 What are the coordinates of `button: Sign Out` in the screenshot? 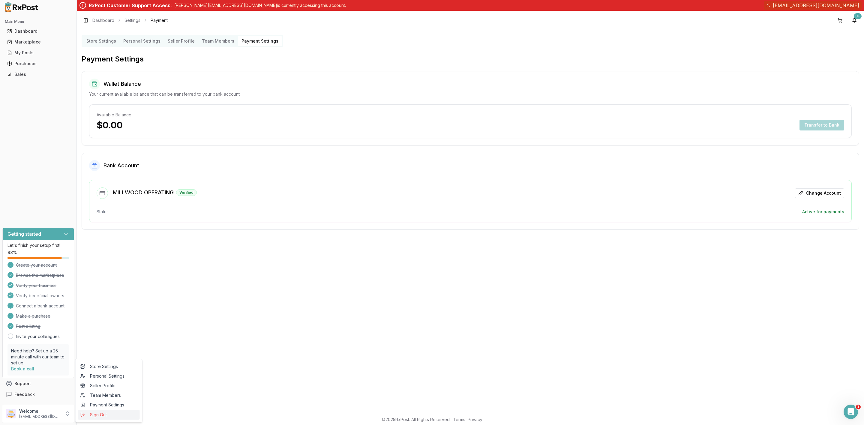 It's located at (109, 415).